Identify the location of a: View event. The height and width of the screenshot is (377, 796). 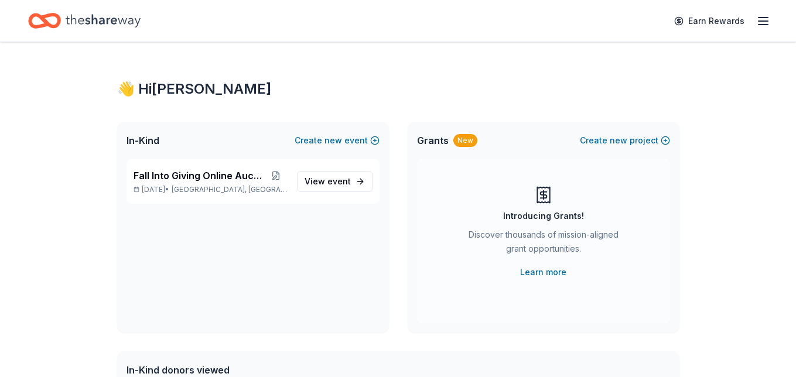
(335, 182).